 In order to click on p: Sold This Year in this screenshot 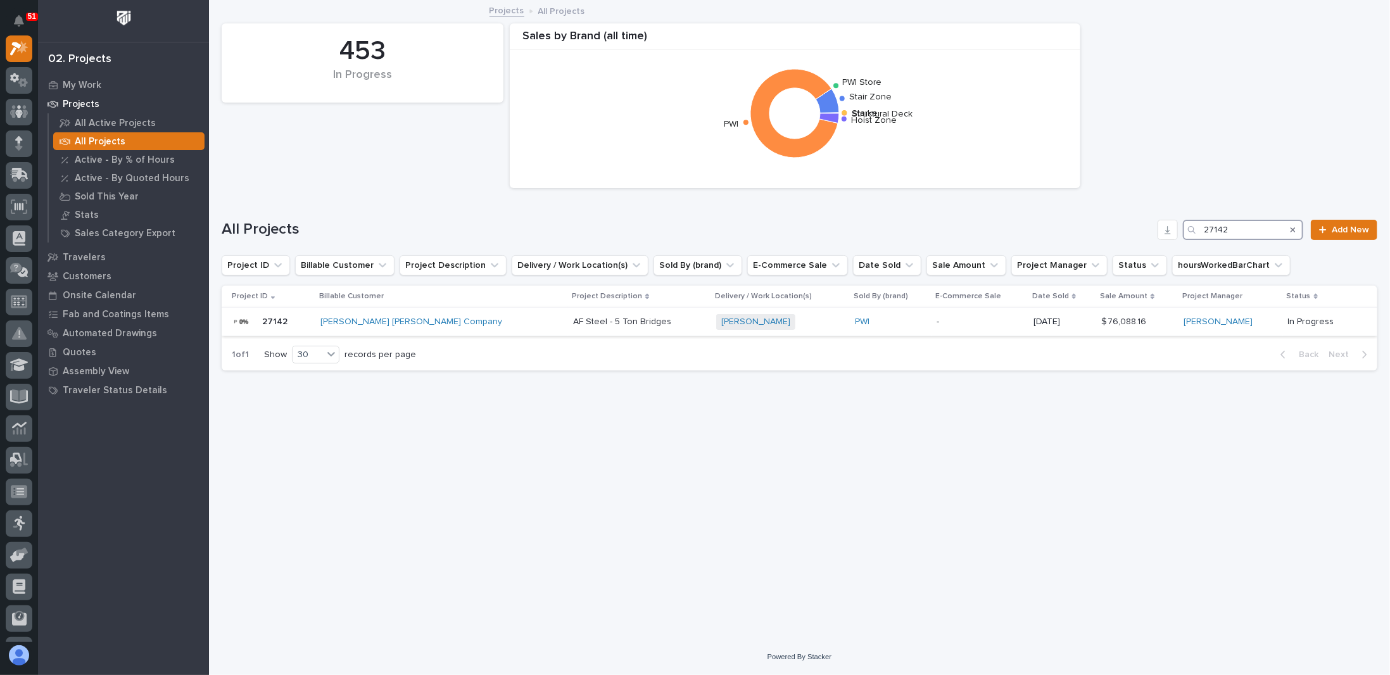, I will do `click(106, 197)`.